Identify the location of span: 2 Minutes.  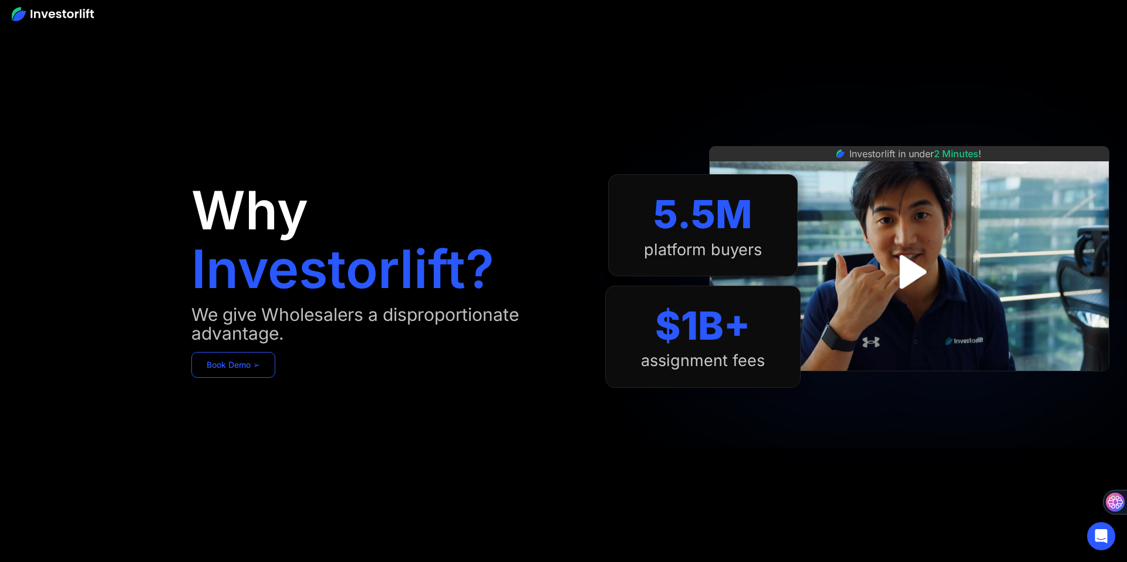
(956, 154).